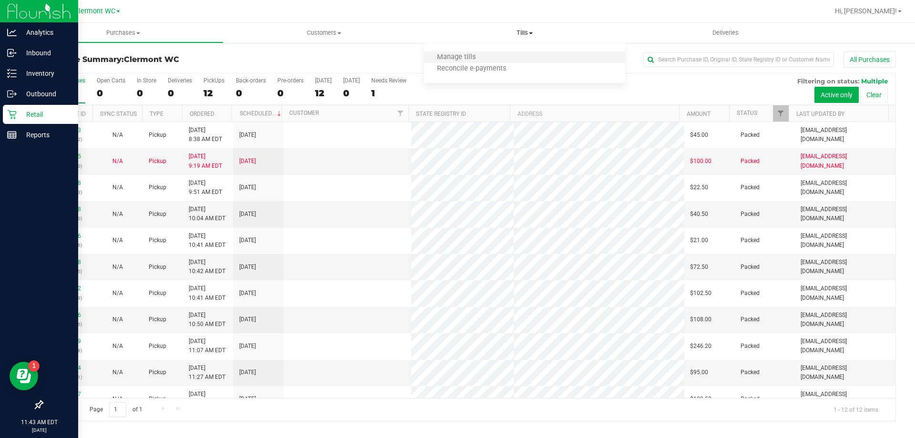 This screenshot has height=438, width=915. Describe the element at coordinates (12, 114) in the screenshot. I see `inline-svg: Retail` at that location.